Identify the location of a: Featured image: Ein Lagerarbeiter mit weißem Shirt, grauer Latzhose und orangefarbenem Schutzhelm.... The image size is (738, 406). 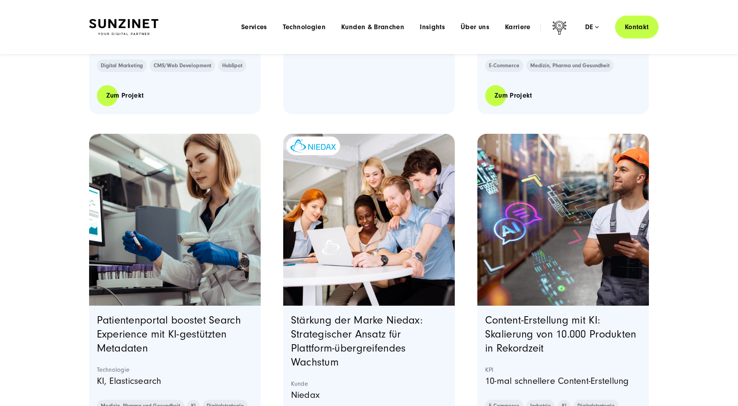
(563, 220).